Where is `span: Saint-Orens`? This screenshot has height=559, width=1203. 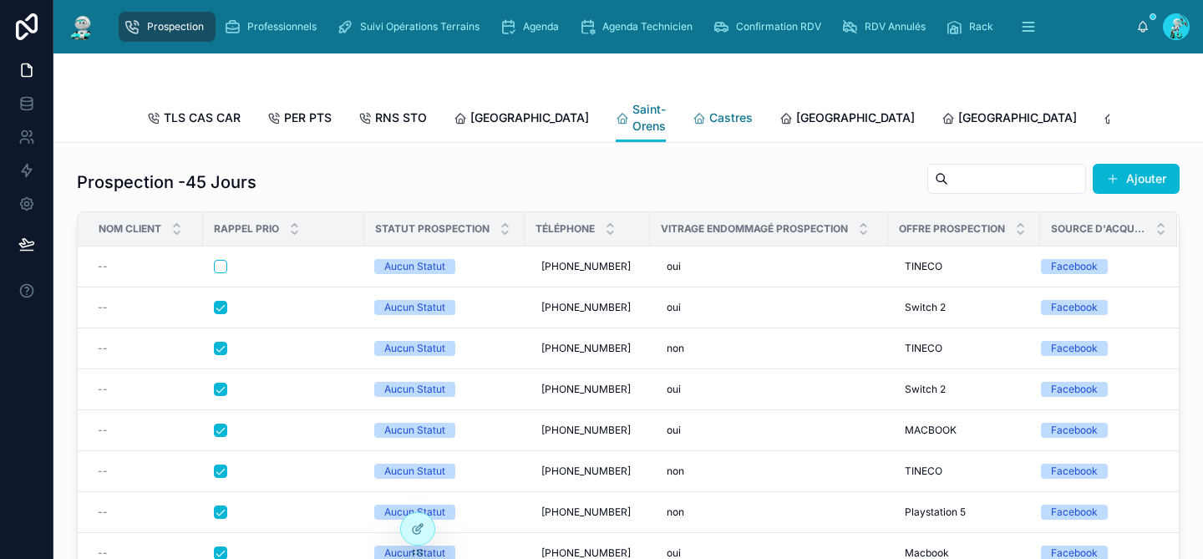 span: Saint-Orens is located at coordinates (649, 118).